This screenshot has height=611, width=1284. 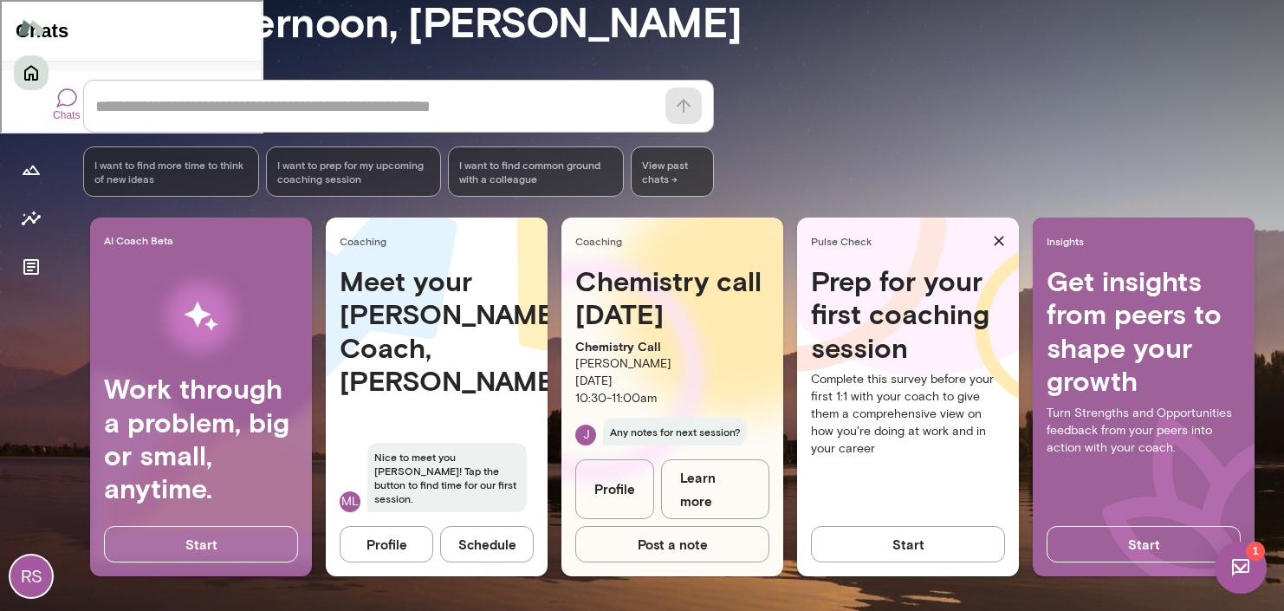 I want to click on h4: Chats, so click(x=129, y=29).